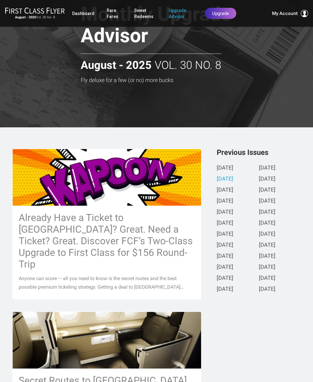 This screenshot has width=313, height=382. I want to click on a: First Class FlyerAugust - 2025Vol. 30 No. 8, so click(35, 13).